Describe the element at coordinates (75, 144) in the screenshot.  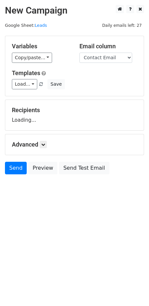
I see `h5: Advanced` at that location.